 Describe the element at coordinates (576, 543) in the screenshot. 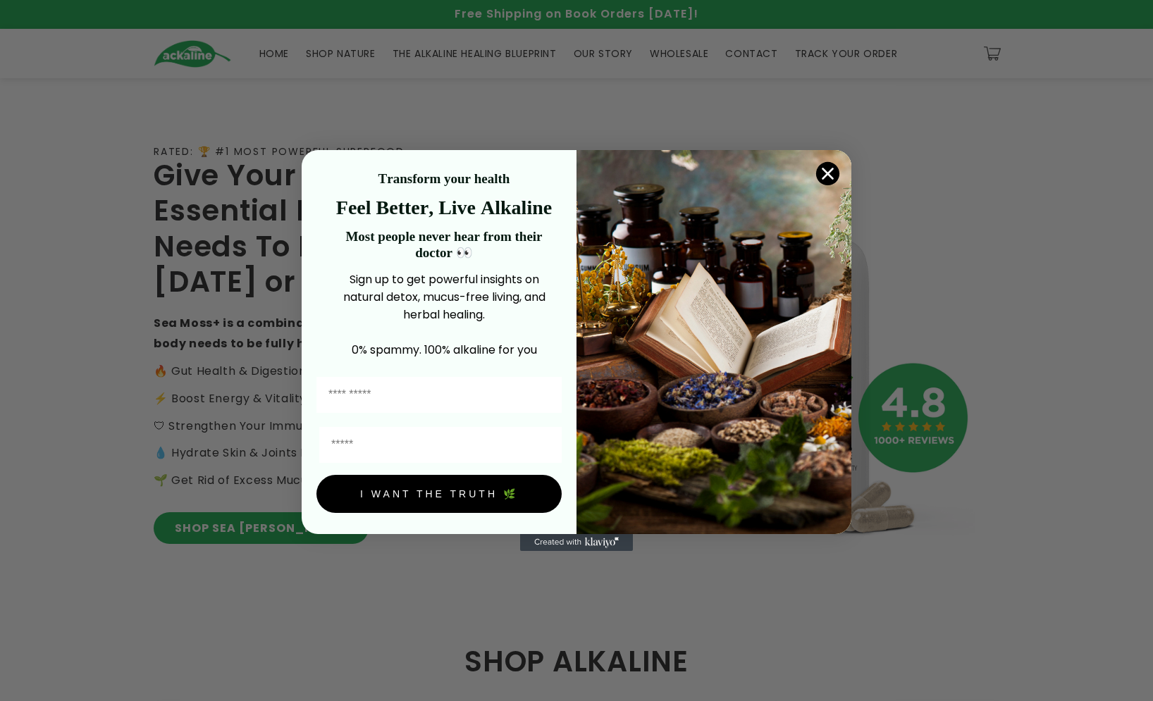

I see `a: Created with Klaviyo - opens in a new tab` at that location.